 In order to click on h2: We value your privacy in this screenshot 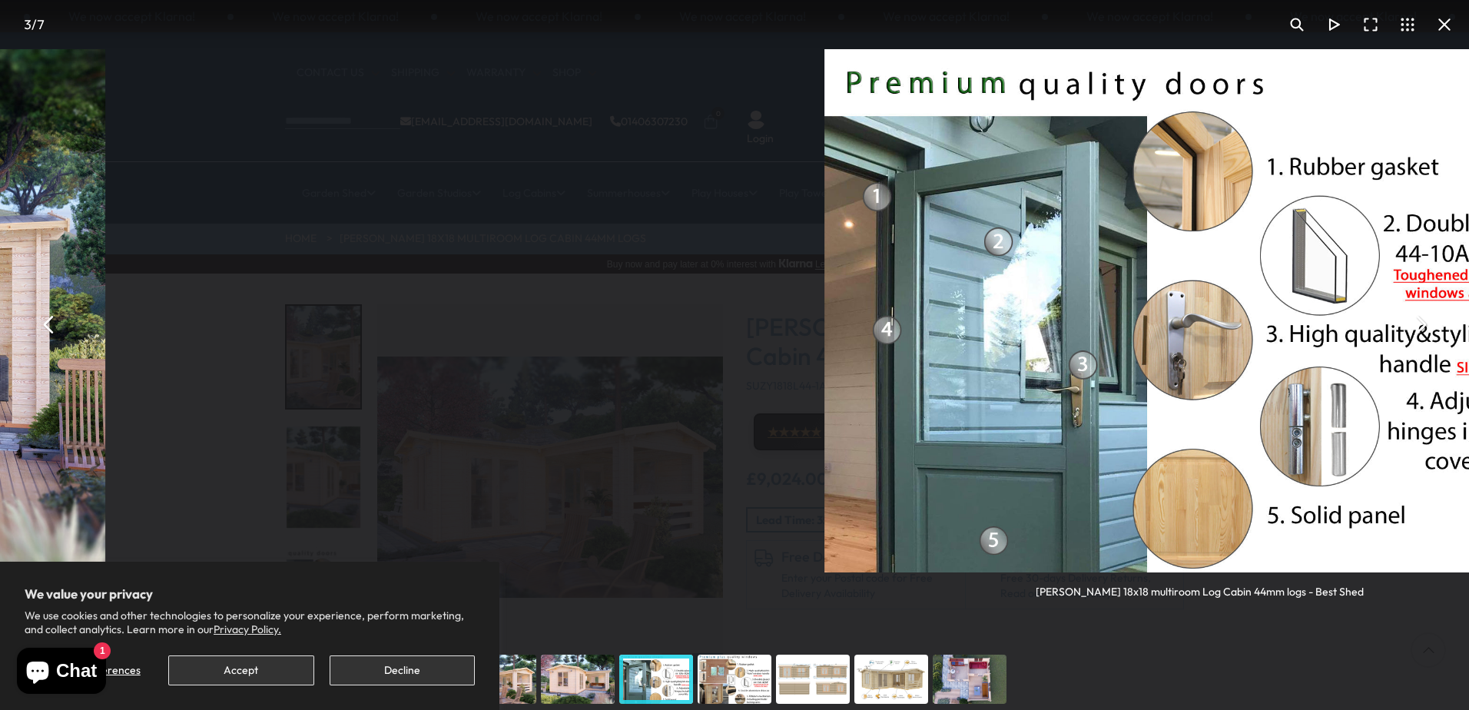, I will do `click(250, 594)`.